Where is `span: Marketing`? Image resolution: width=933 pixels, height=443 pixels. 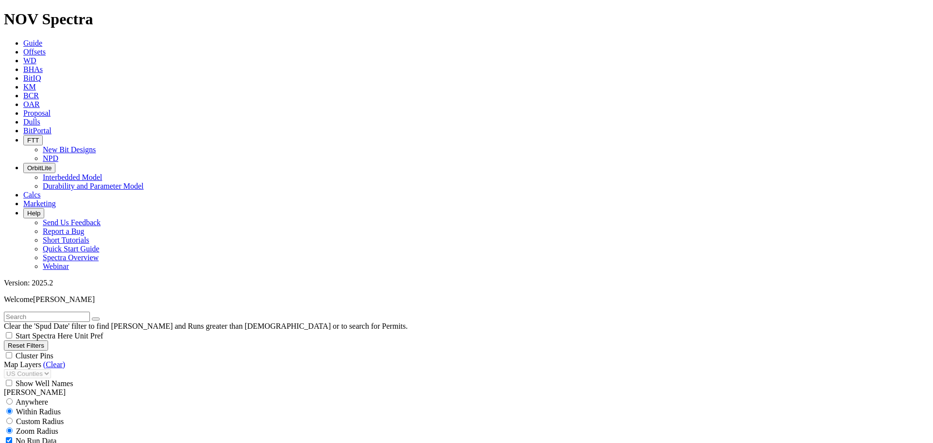 span: Marketing is located at coordinates (39, 203).